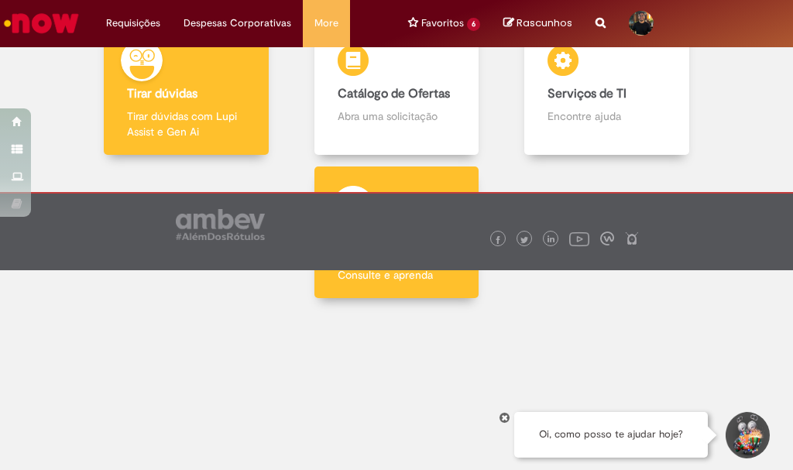 The width and height of the screenshot is (793, 470). I want to click on img: logo_footer_youtube.png, so click(579, 239).